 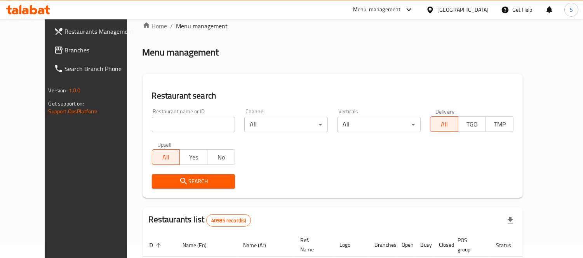 What do you see at coordinates (95, 31) in the screenshot?
I see `a: Restaurants Management` at bounding box center [95, 31].